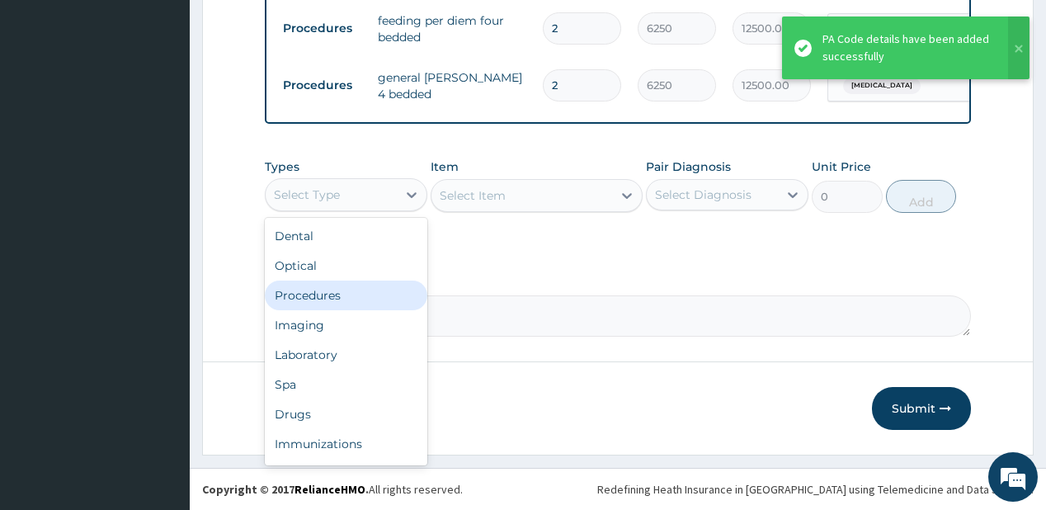 The image size is (1046, 510). Describe the element at coordinates (452, 29) in the screenshot. I see `td: feeding per diem four bedded` at that location.